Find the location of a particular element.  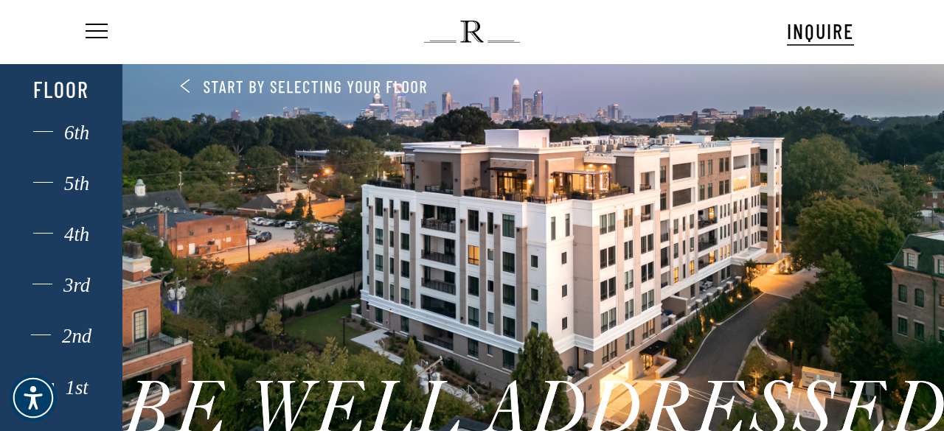

div: 4th is located at coordinates (61, 235).